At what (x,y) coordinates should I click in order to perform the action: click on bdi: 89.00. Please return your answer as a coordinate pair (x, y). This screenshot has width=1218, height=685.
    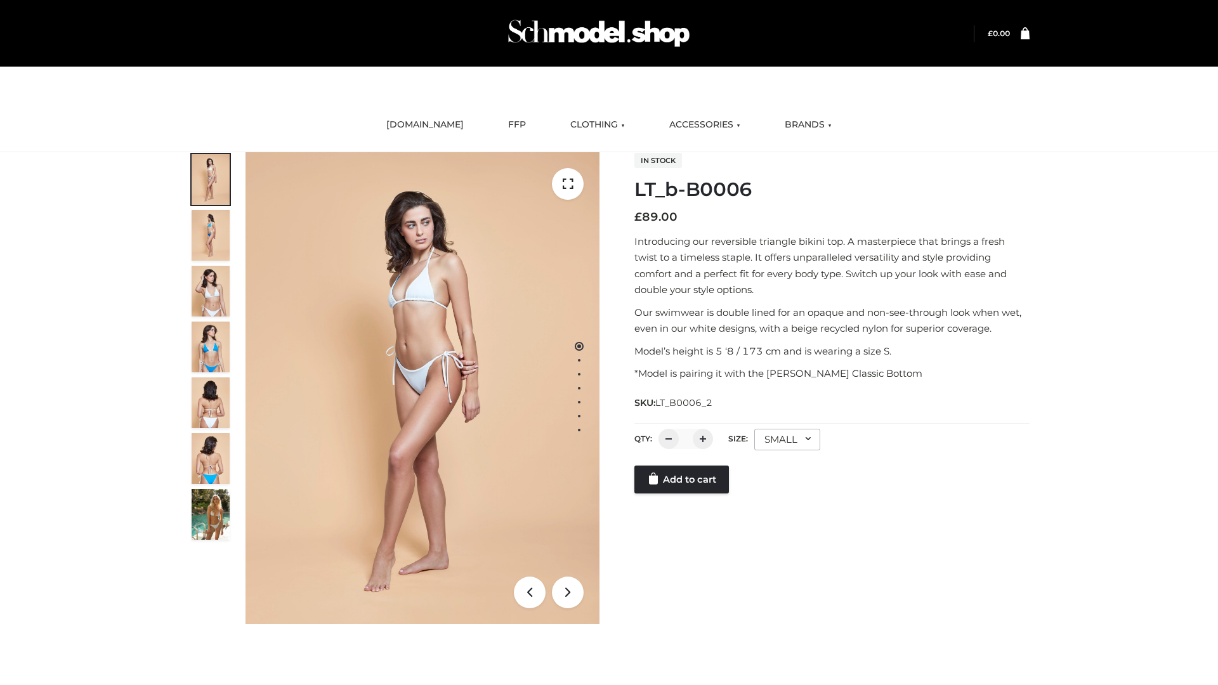
    Looking at the image, I should click on (656, 217).